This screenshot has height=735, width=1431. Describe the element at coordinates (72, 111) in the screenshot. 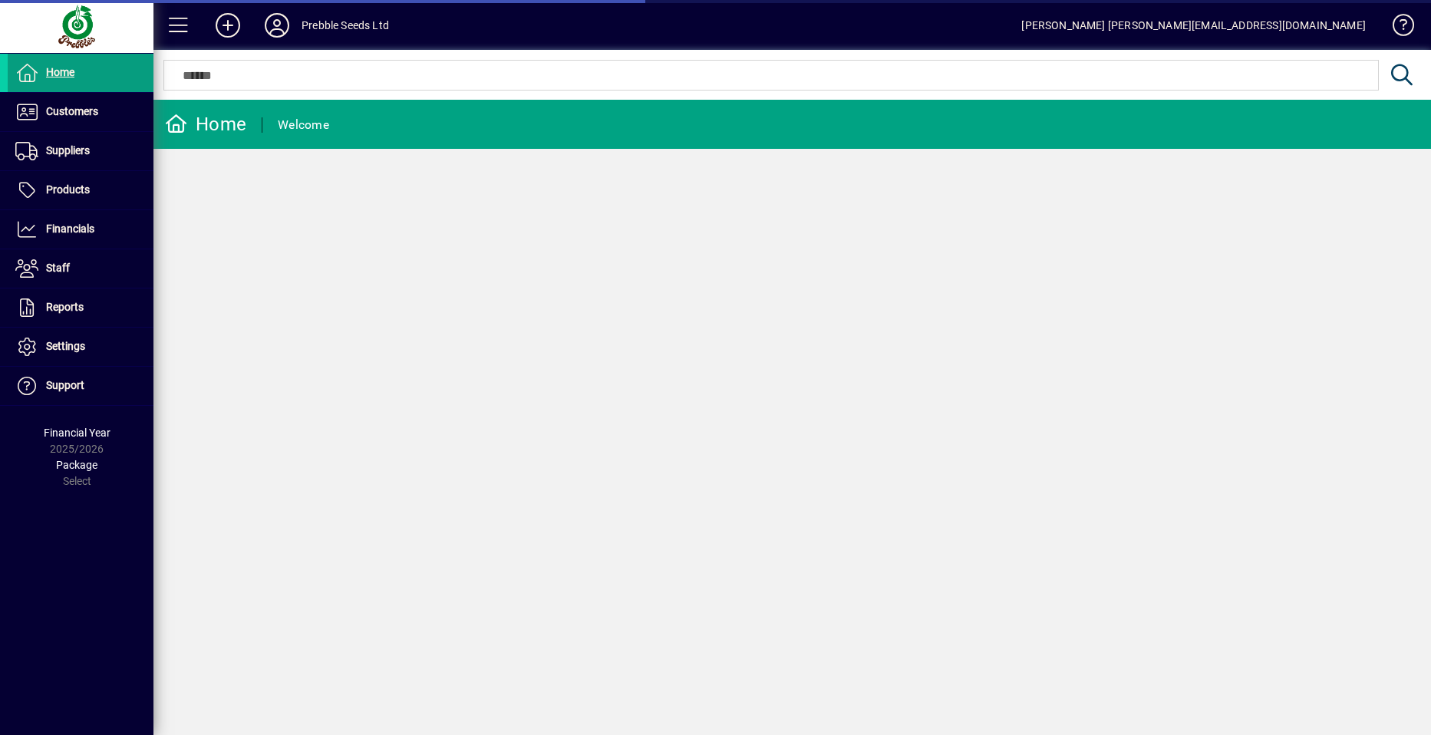

I see `span: Customers` at that location.